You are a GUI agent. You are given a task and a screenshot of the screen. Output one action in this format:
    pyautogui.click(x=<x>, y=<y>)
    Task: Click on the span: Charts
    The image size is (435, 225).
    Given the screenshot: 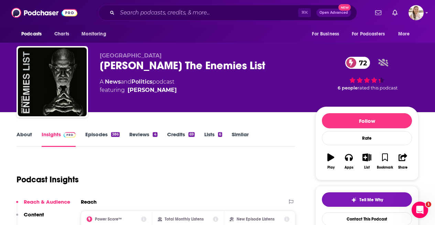 What is the action you would take?
    pyautogui.click(x=62, y=34)
    